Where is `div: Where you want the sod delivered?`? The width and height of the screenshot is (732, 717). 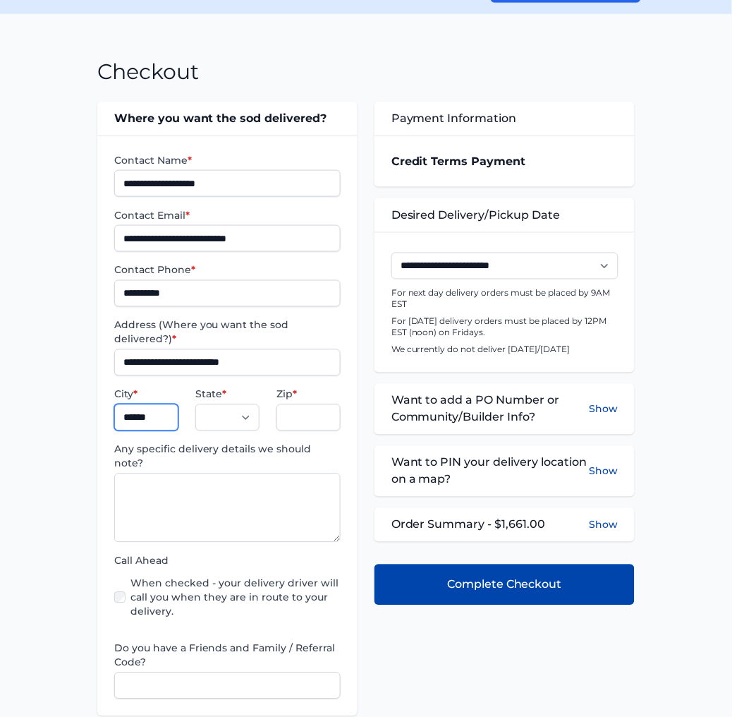 div: Where you want the sod delivered? is located at coordinates (227, 119).